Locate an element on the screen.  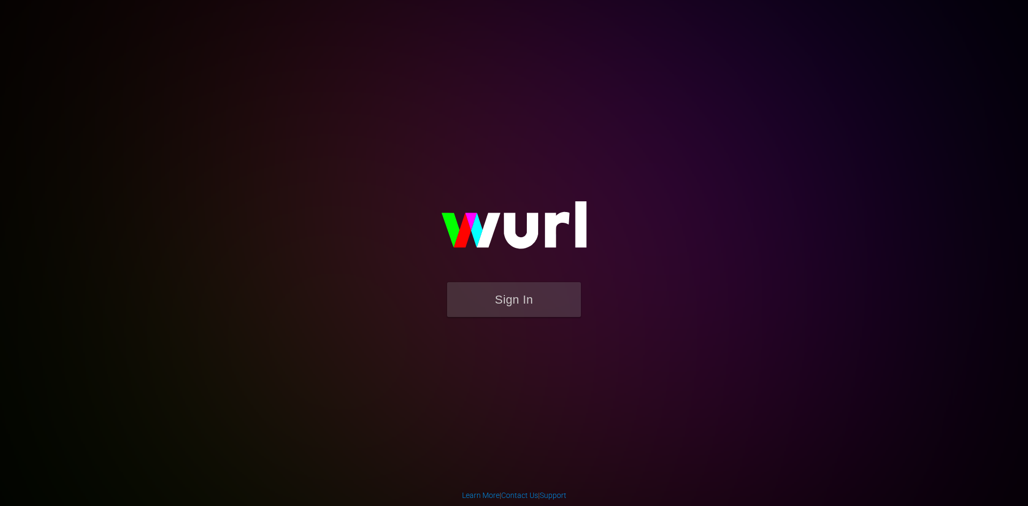
img: wurl-logo-on-black-223613ac3d8ba8fe6dc639794a292ebdb59501304c7dfd60c99c58986ef67473.svg is located at coordinates (514, 230).